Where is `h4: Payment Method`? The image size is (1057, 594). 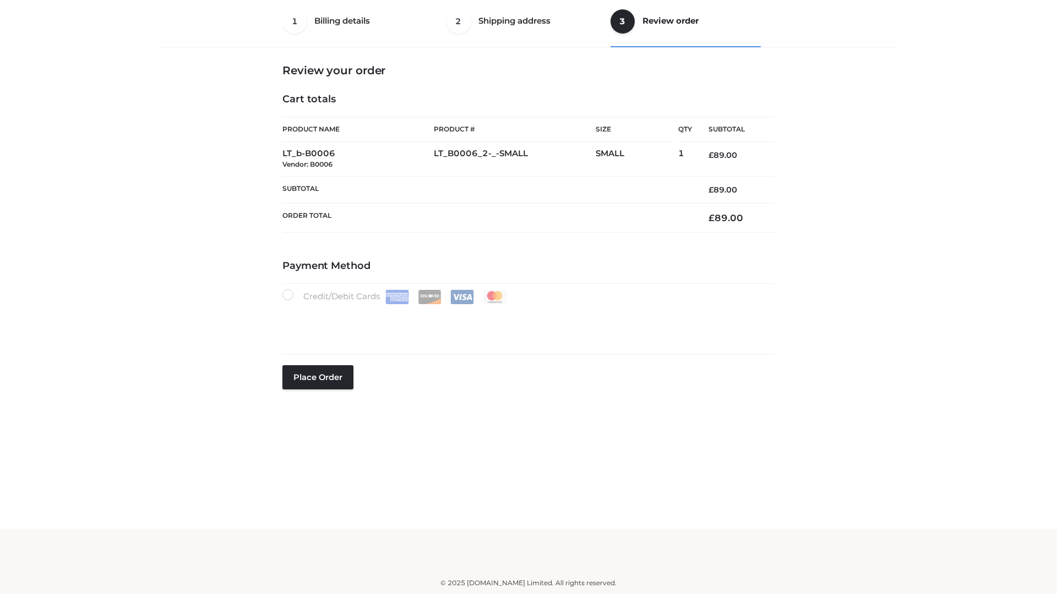 h4: Payment Method is located at coordinates (528, 266).